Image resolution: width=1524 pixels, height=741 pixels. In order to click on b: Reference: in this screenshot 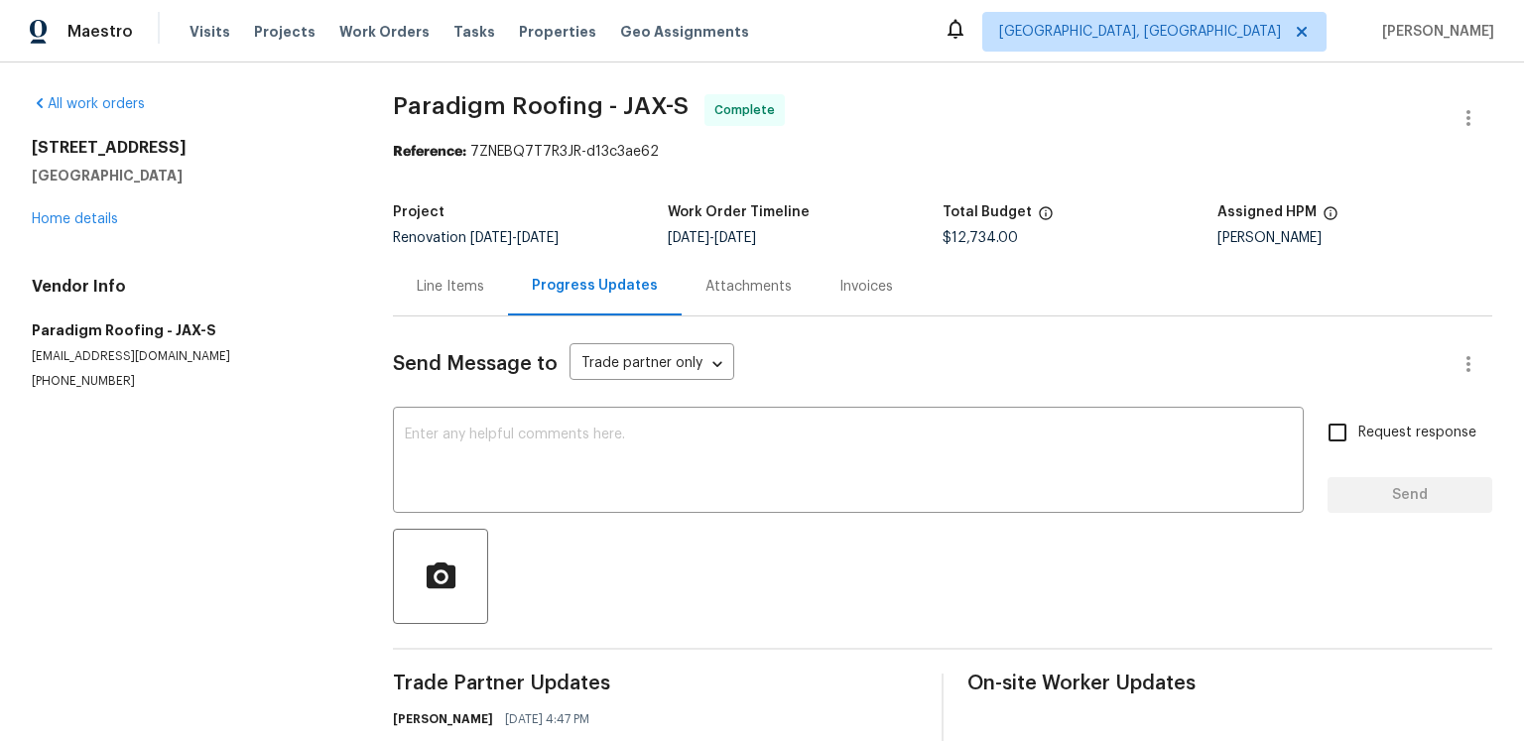, I will do `click(430, 152)`.